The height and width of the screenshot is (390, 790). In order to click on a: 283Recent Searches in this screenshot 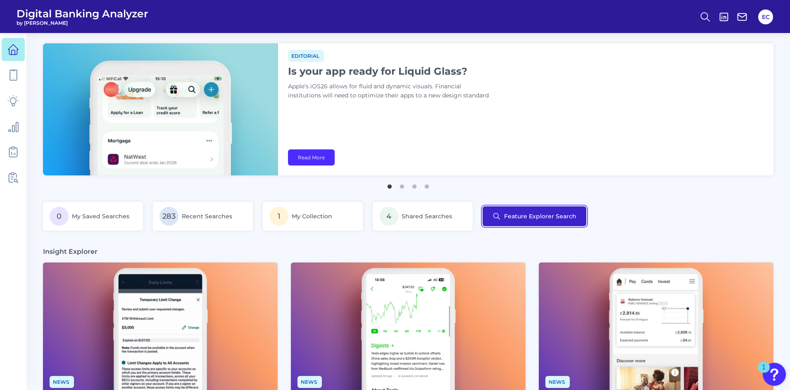, I will do `click(203, 216)`.